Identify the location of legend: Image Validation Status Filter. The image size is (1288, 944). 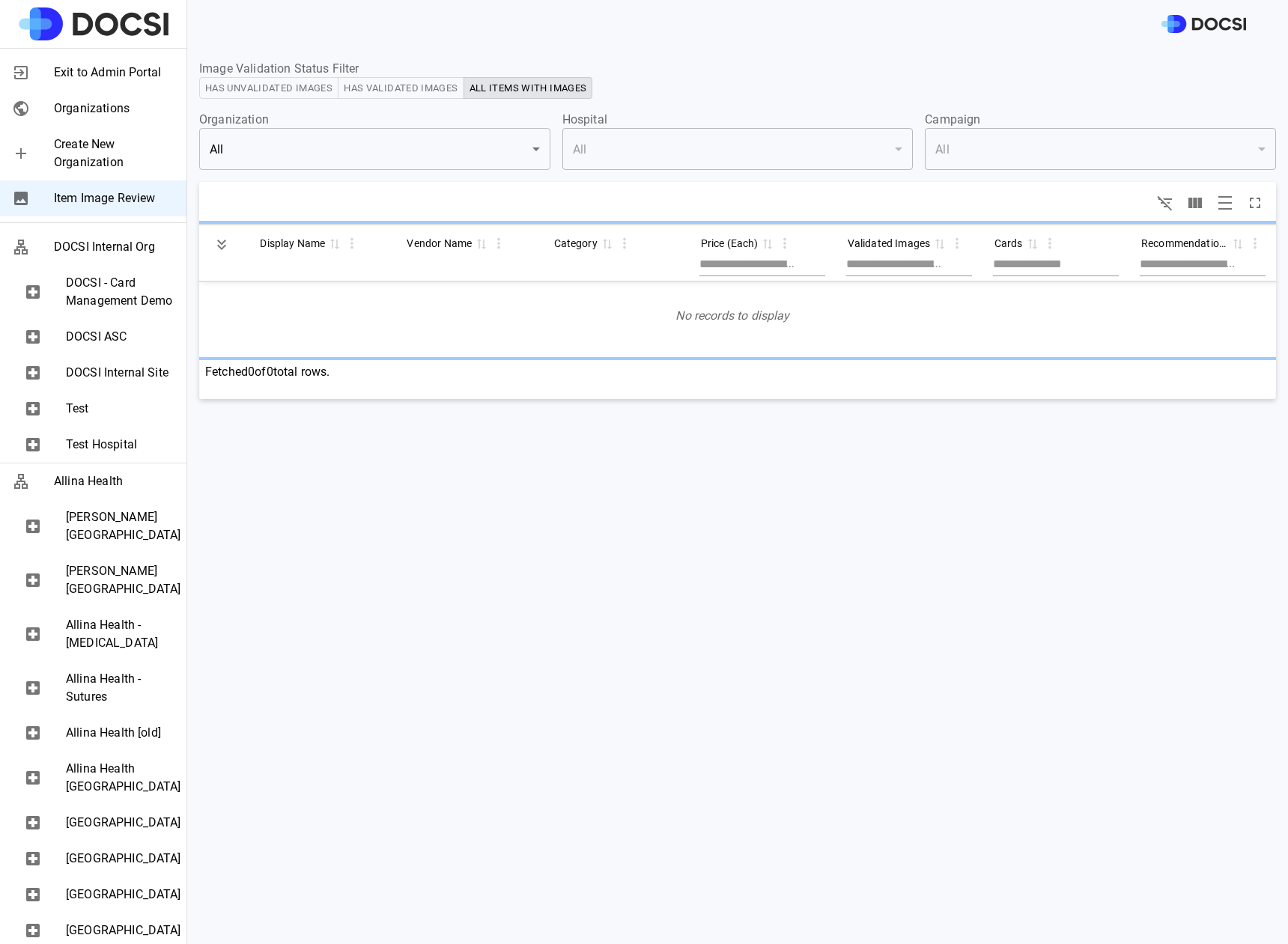
(738, 68).